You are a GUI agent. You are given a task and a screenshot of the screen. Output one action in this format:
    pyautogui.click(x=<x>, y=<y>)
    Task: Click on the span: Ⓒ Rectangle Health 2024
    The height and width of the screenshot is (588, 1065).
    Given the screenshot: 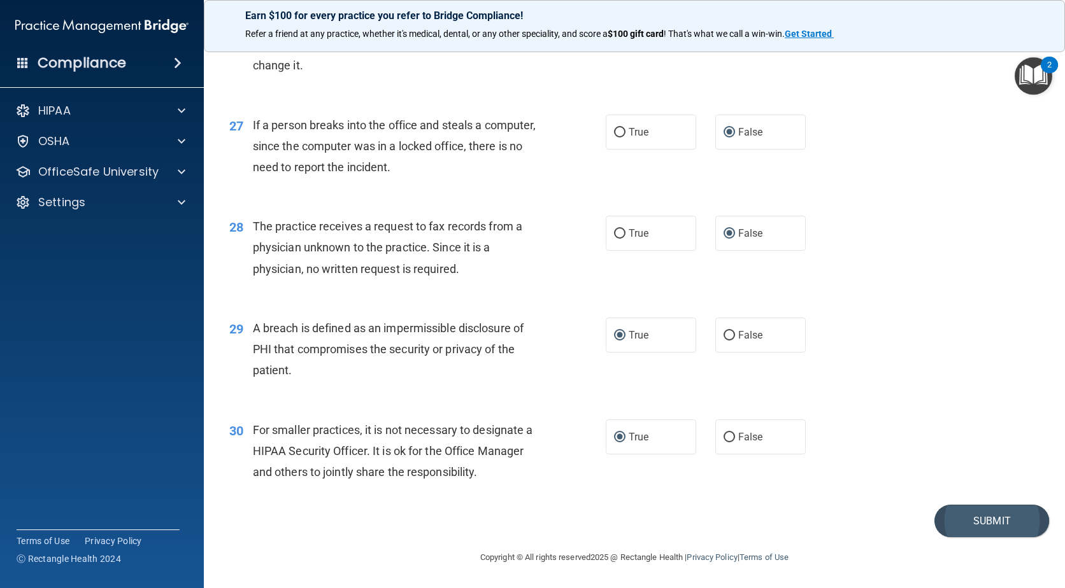 What is the action you would take?
    pyautogui.click(x=69, y=559)
    